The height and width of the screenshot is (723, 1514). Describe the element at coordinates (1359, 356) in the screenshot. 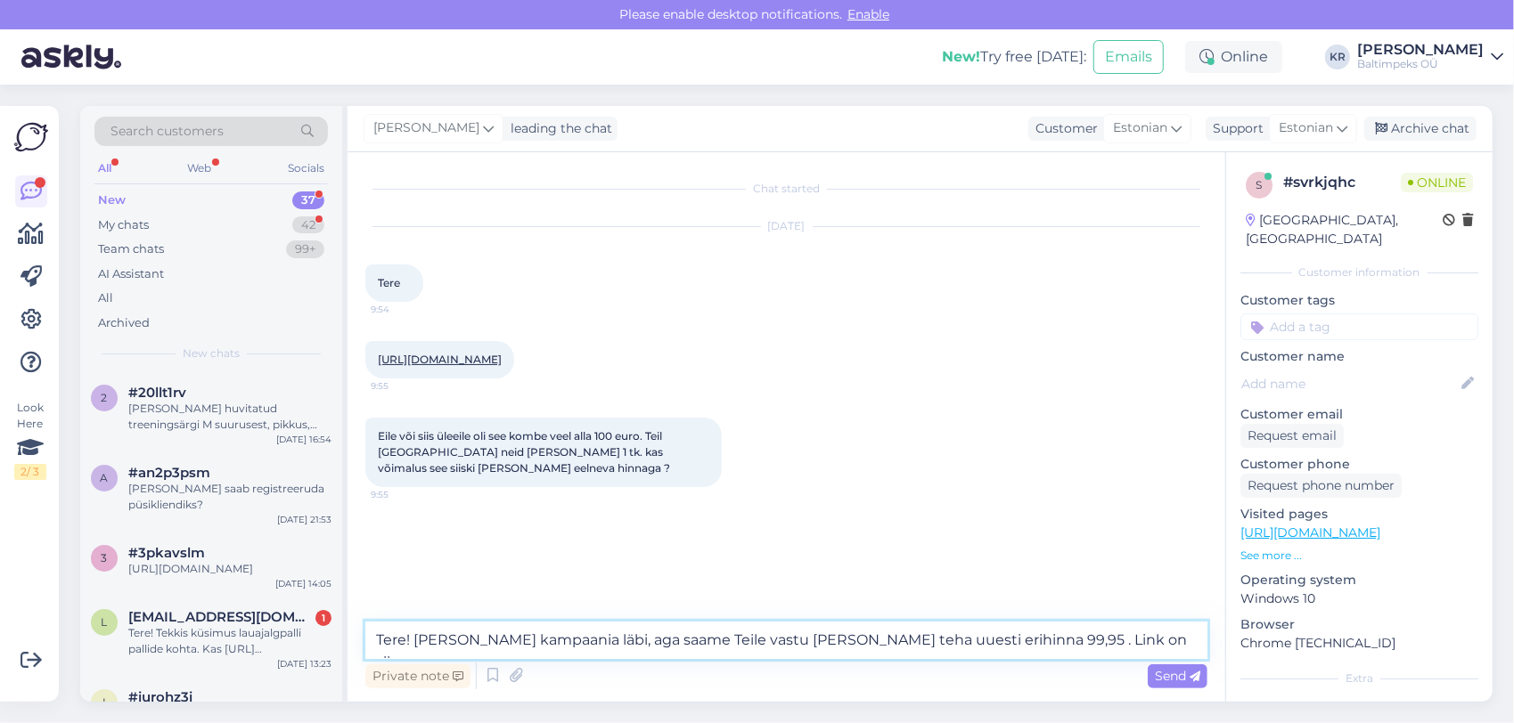

I see `p: Customer name` at that location.